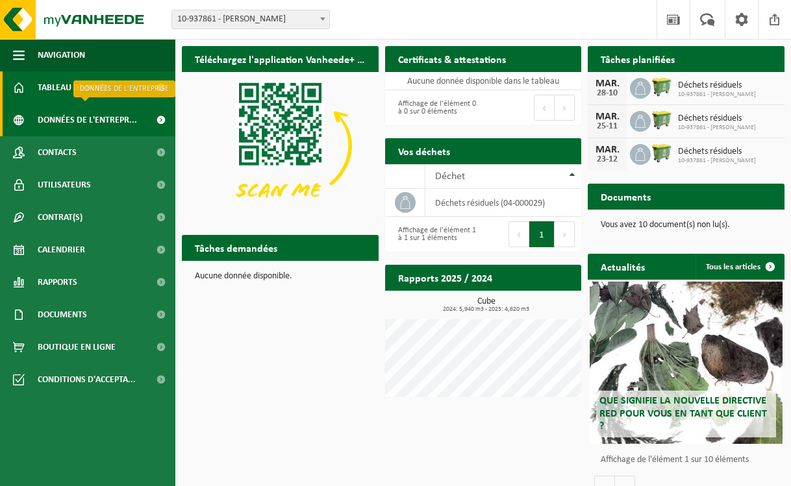 The image size is (791, 486). What do you see at coordinates (607, 127) in the screenshot?
I see `div: 25-11` at bounding box center [607, 127].